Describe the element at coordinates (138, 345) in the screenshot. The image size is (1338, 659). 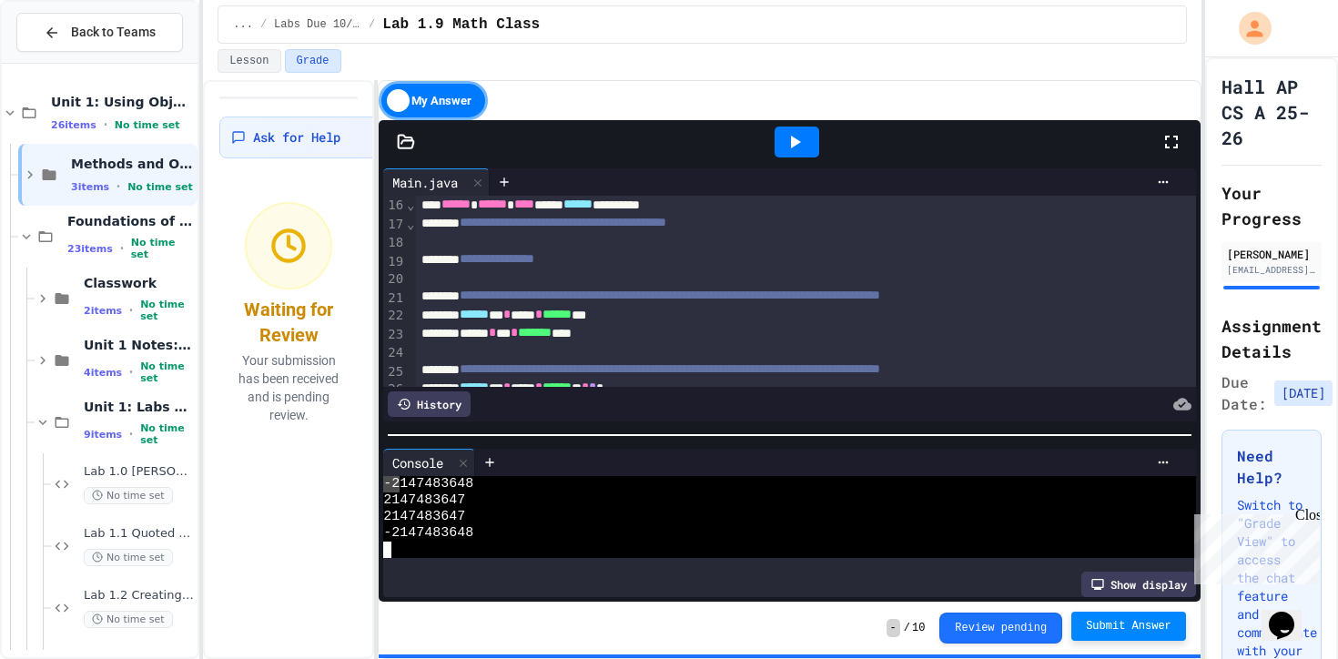
I see `span: Unit 1 Notes: Foundations of Java` at that location.